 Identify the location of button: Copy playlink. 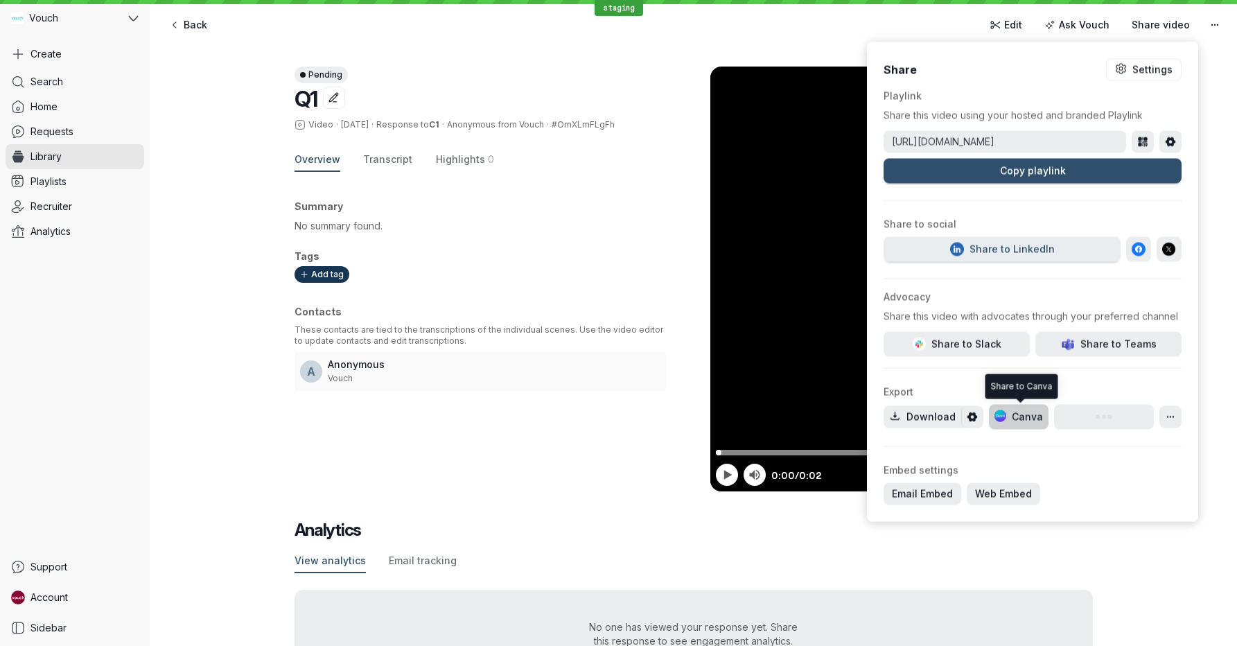
(1033, 171).